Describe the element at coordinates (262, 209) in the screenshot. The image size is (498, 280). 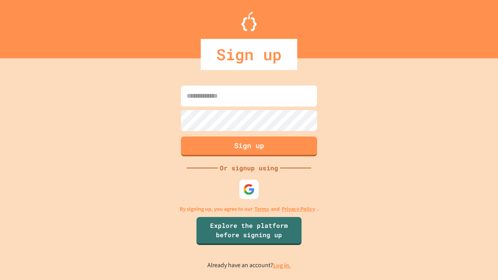
I see `a: Terms` at that location.